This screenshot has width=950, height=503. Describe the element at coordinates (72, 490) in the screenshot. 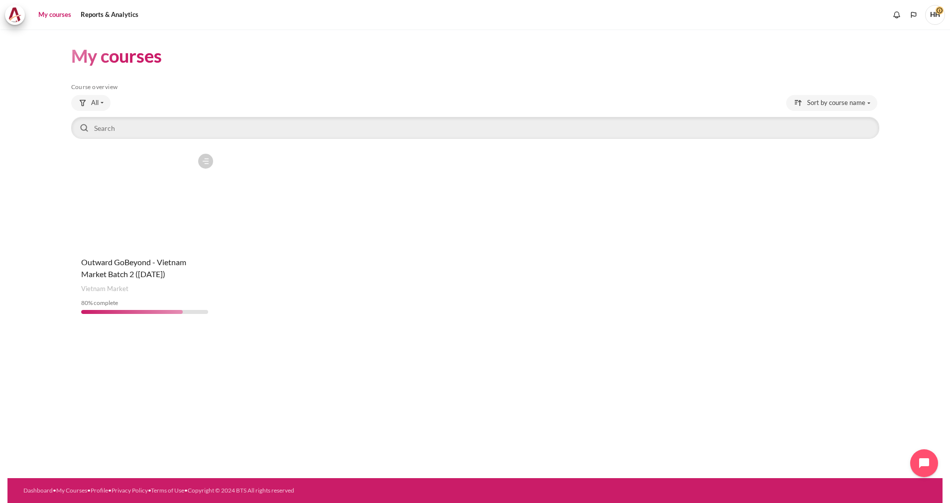

I see `a: My Courses` at that location.